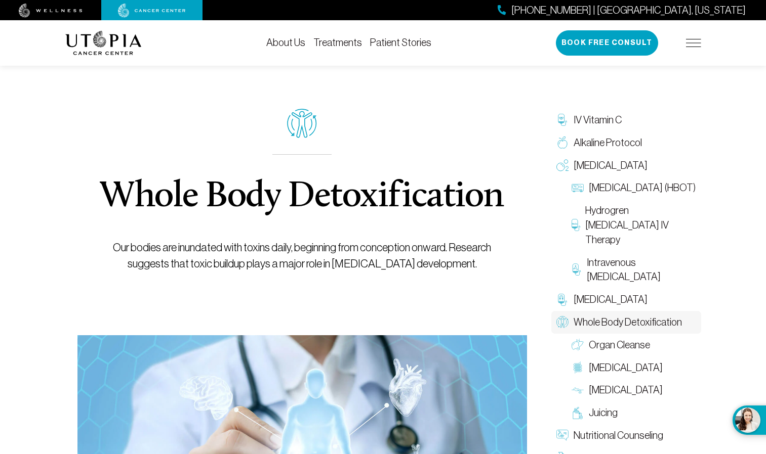 This screenshot has height=454, width=766. Describe the element at coordinates (618, 436) in the screenshot. I see `span: Nutritional Counseling` at that location.